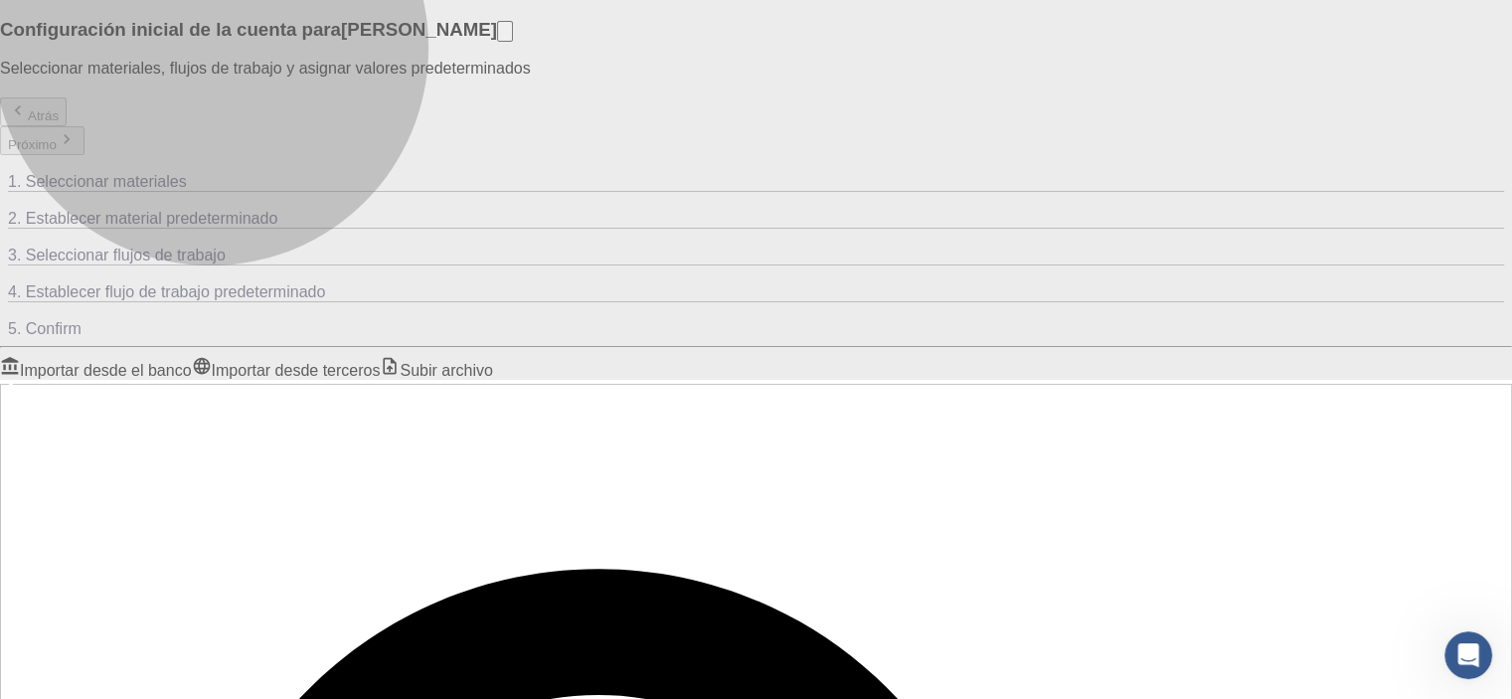 The height and width of the screenshot is (699, 1512). Describe the element at coordinates (75, 23) in the screenshot. I see `span: Soporte` at that location.